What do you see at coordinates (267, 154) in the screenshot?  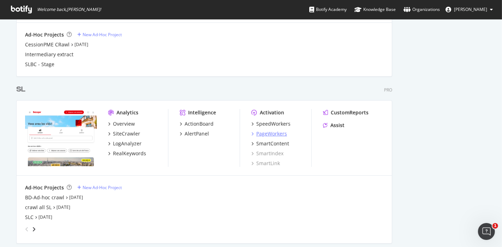 I see `div: SmartIndex` at bounding box center [267, 154].